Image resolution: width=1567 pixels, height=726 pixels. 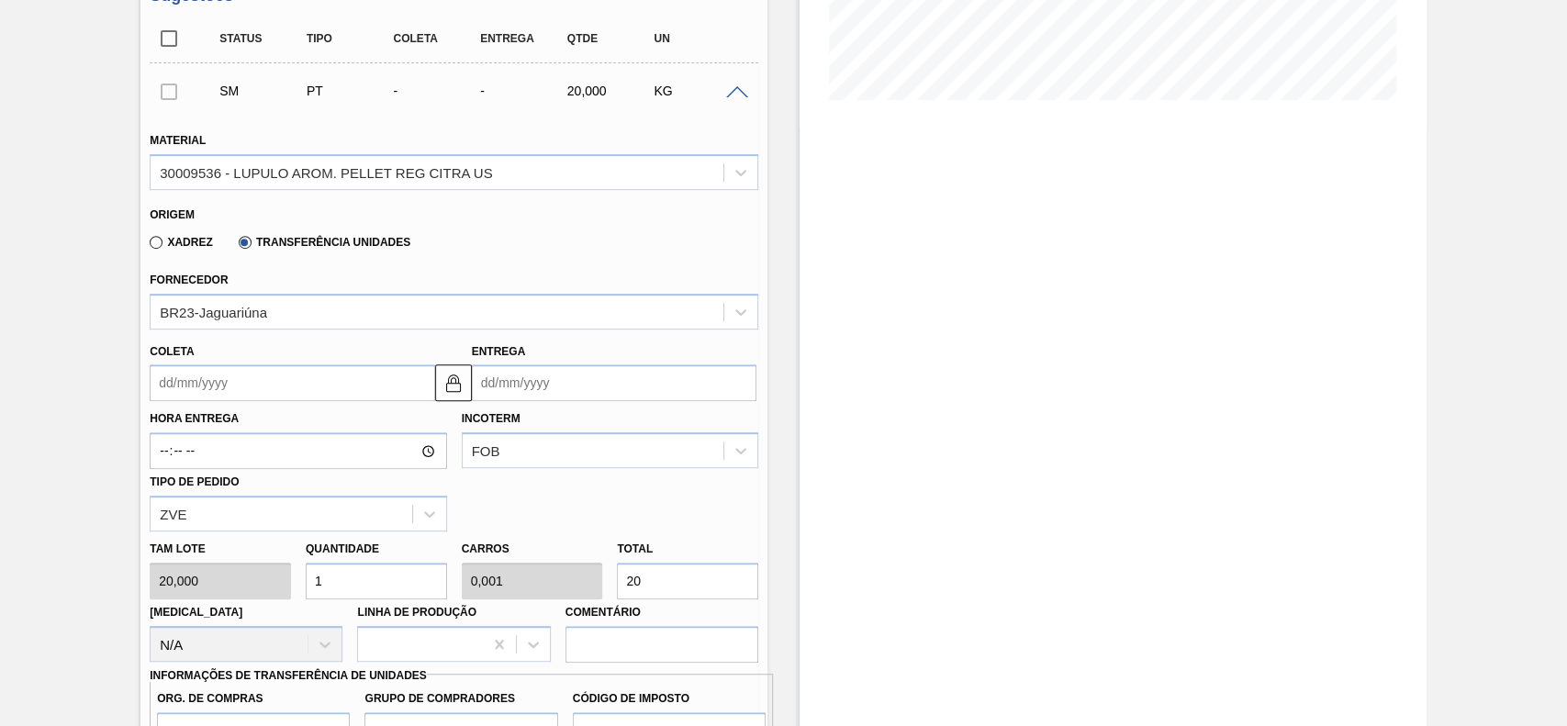 I want to click on label: Grupo de Compradores, so click(x=461, y=699).